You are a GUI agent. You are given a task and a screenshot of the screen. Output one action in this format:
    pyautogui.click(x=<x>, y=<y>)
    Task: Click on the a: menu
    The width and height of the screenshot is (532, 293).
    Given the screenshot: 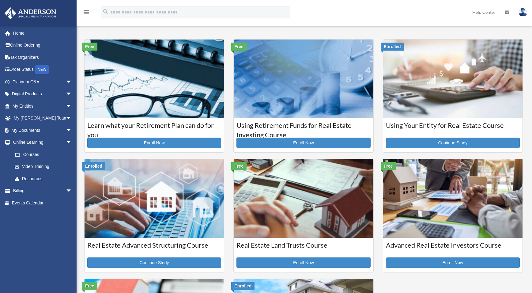 What is the action you would take?
    pyautogui.click(x=86, y=13)
    